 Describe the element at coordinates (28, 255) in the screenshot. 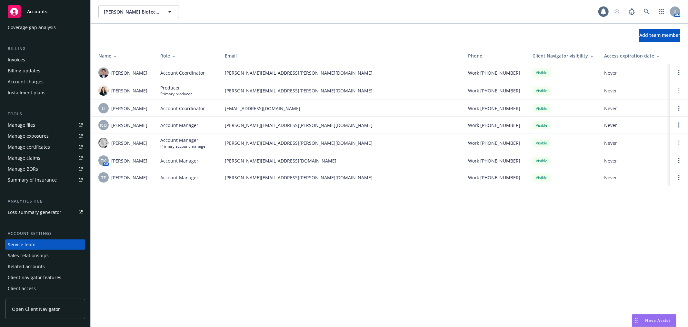

I see `div: Sales relationships` at that location.